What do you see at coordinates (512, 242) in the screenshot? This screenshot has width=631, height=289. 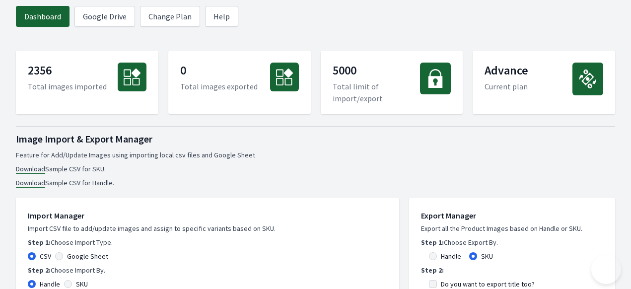 I see `p: Choose Export By.` at bounding box center [512, 242].